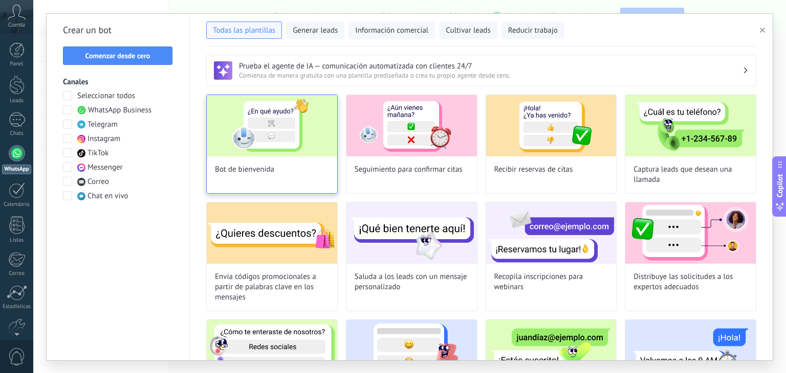 This screenshot has width=786, height=373. I want to click on span: Captura leads que desean una llamada, so click(690, 175).